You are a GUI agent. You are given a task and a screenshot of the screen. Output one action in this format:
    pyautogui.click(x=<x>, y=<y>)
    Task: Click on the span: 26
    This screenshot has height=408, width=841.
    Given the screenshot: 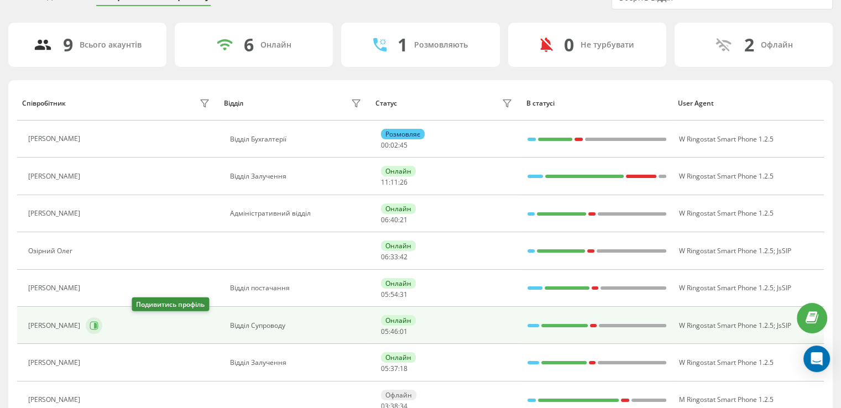 What is the action you would take?
    pyautogui.click(x=404, y=182)
    